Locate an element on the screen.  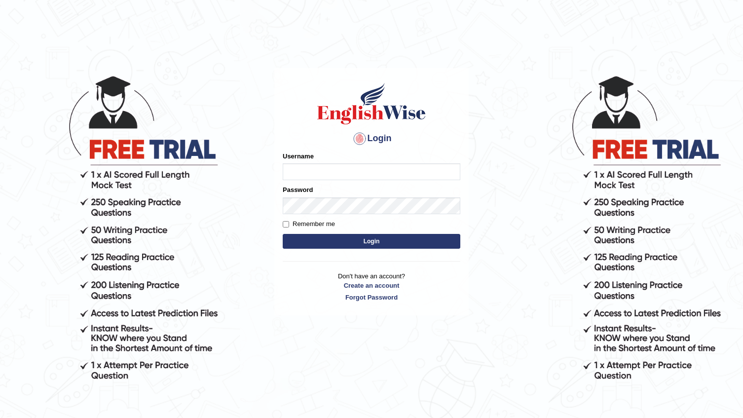
img: Logo of English Wise sign in for intelligent practice with AI is located at coordinates (371, 104).